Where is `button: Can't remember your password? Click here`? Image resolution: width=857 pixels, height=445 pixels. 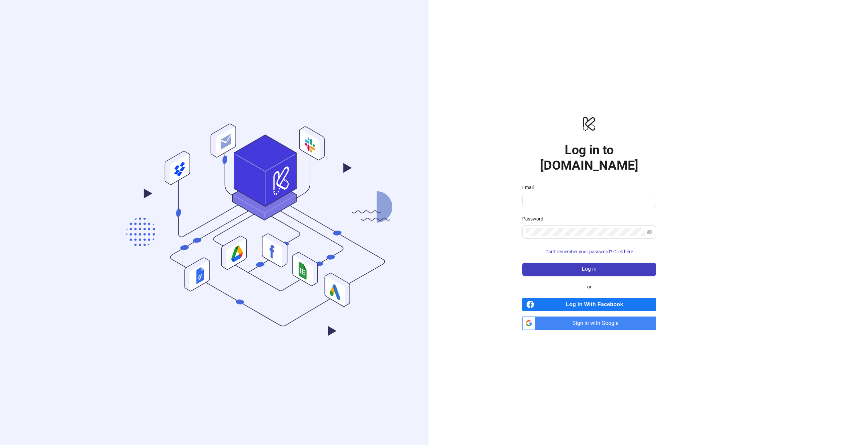 button: Can't remember your password? Click here is located at coordinates (589, 252).